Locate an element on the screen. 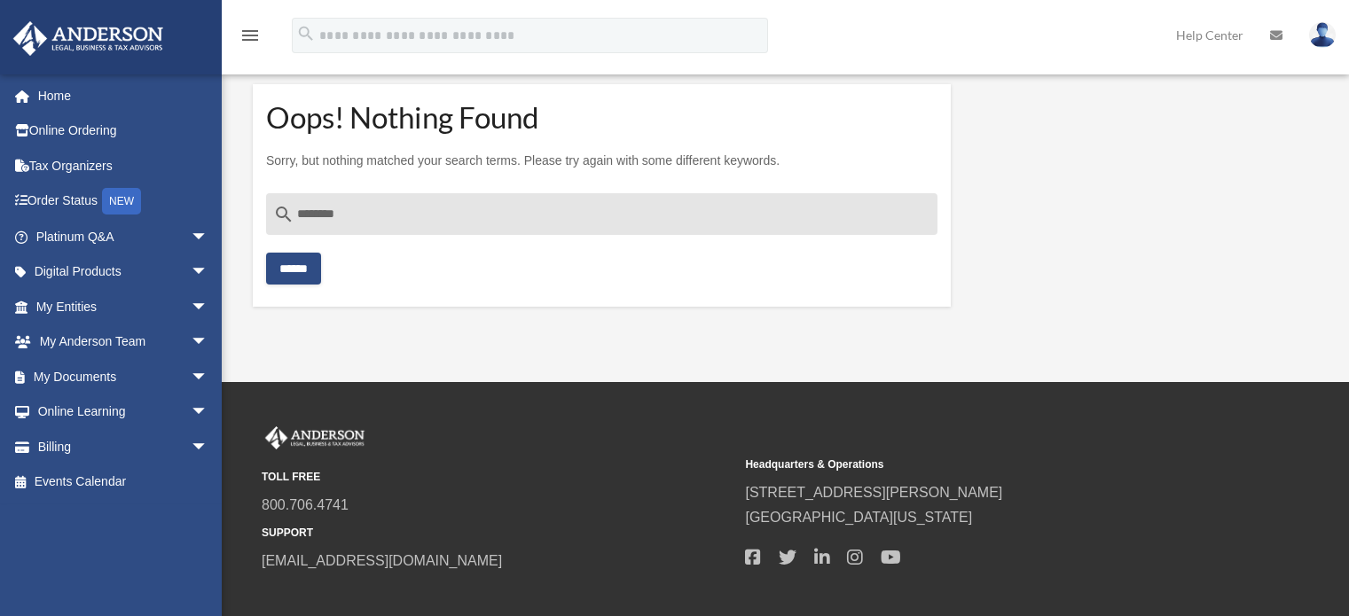  a: Home is located at coordinates (119, 96).